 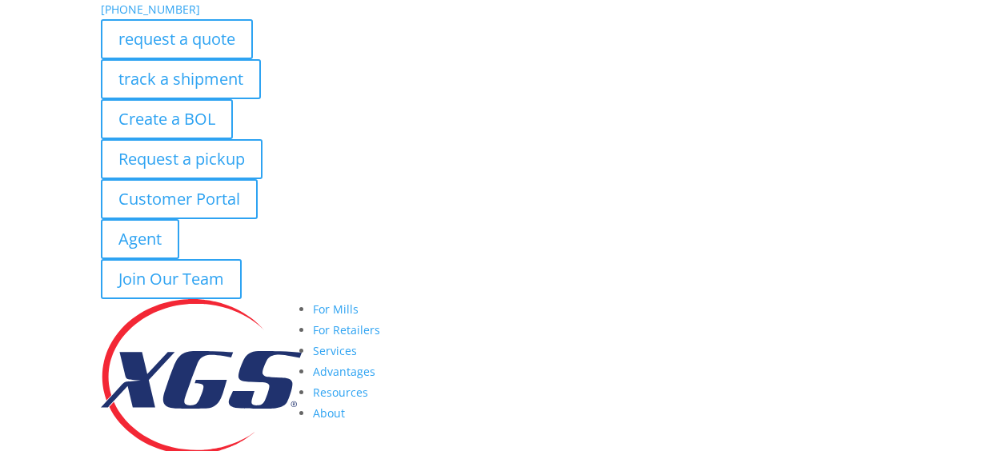 What do you see at coordinates (344, 371) in the screenshot?
I see `a: Advantages` at bounding box center [344, 371].